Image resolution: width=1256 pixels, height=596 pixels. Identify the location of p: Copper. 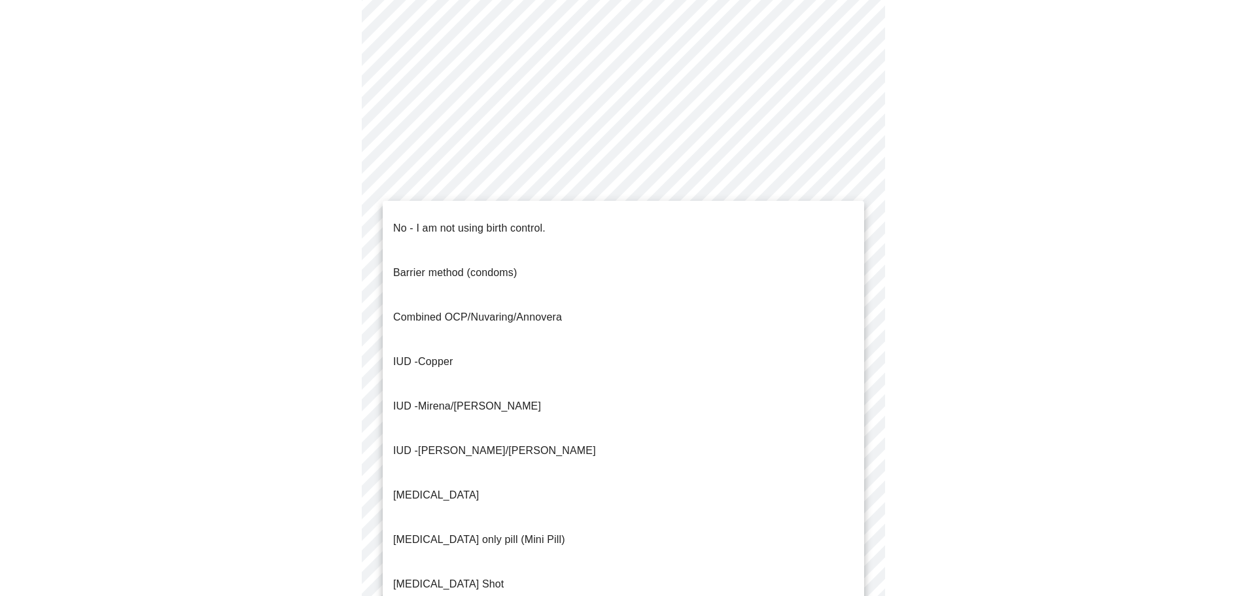
(422, 362).